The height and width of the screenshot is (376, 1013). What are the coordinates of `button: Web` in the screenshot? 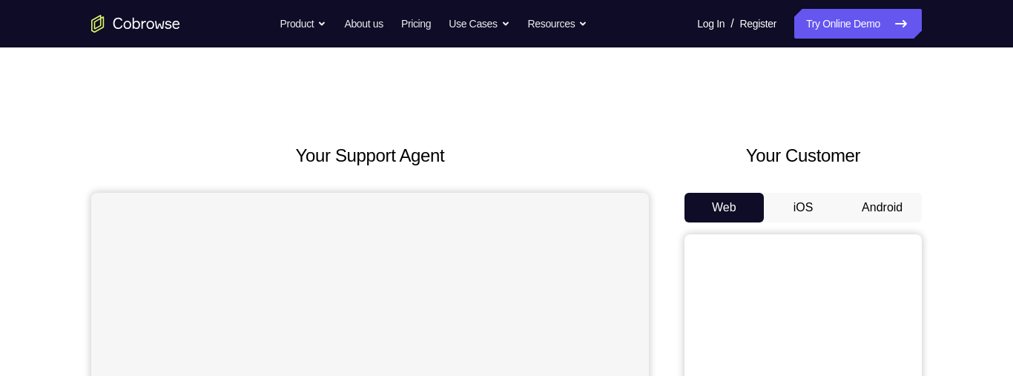 It's located at (724, 208).